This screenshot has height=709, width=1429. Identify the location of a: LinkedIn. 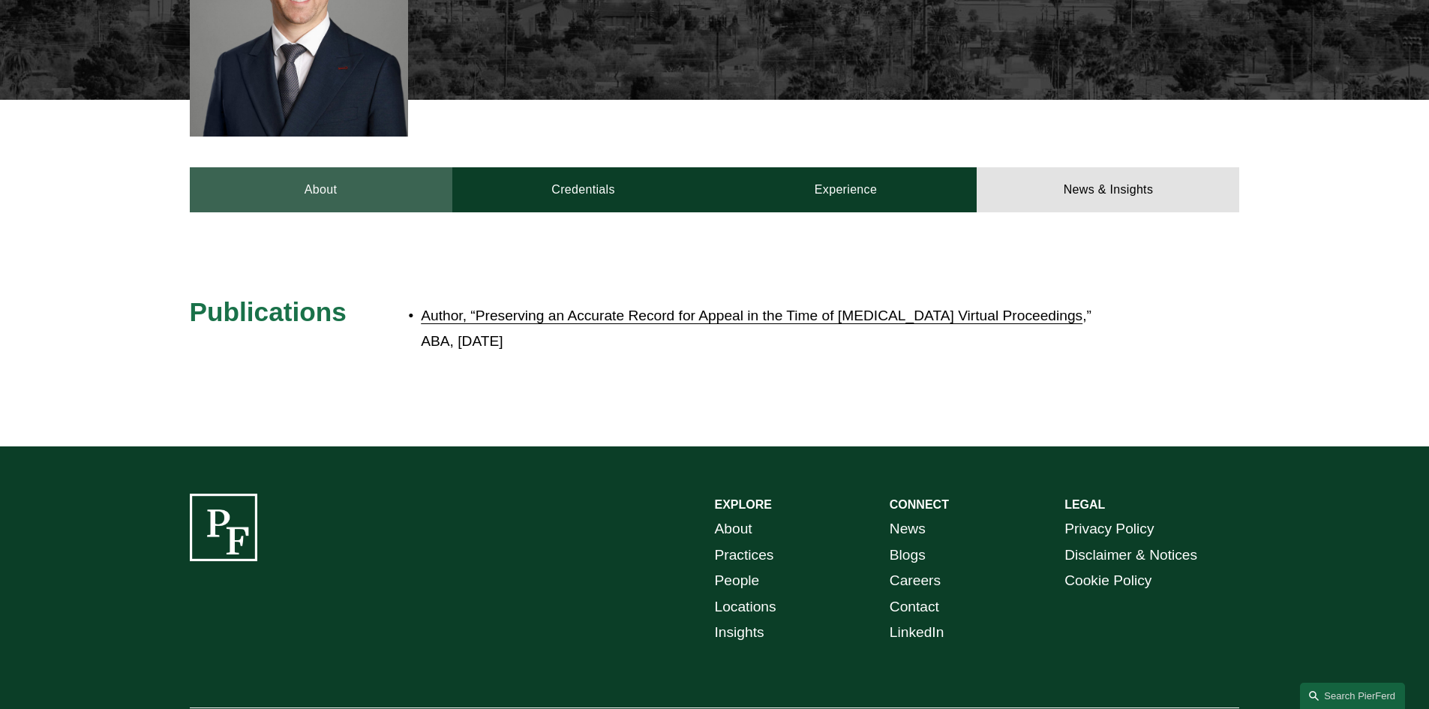
(917, 632).